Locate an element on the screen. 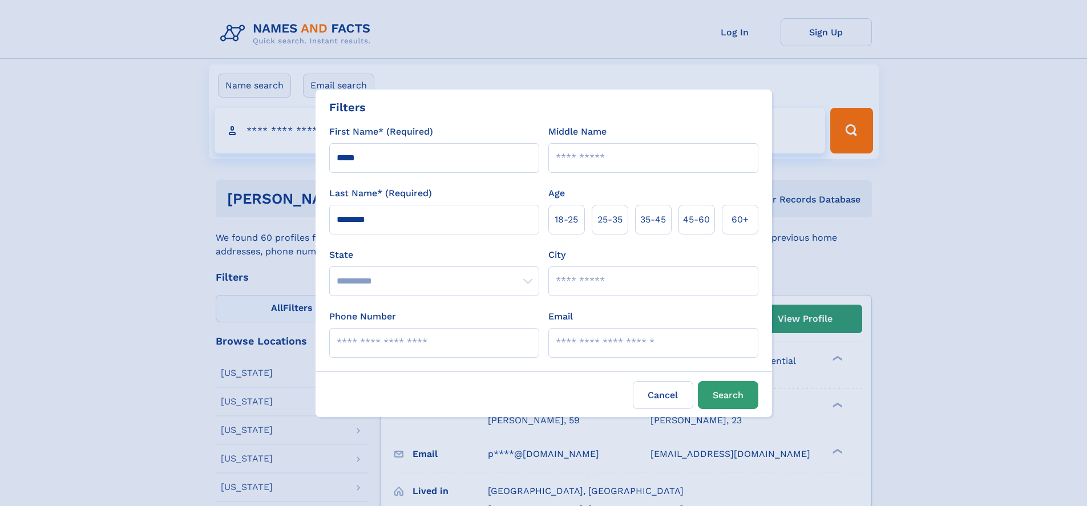 The width and height of the screenshot is (1087, 506). span: 18‑25 is located at coordinates (566, 220).